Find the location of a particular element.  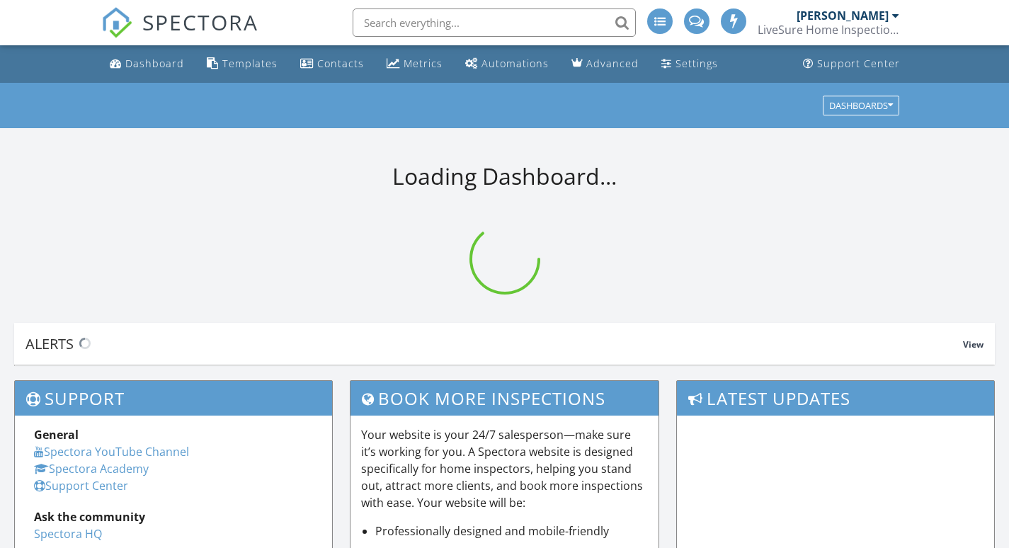

li: Professionally designed and mobile-friendly is located at coordinates (512, 531).